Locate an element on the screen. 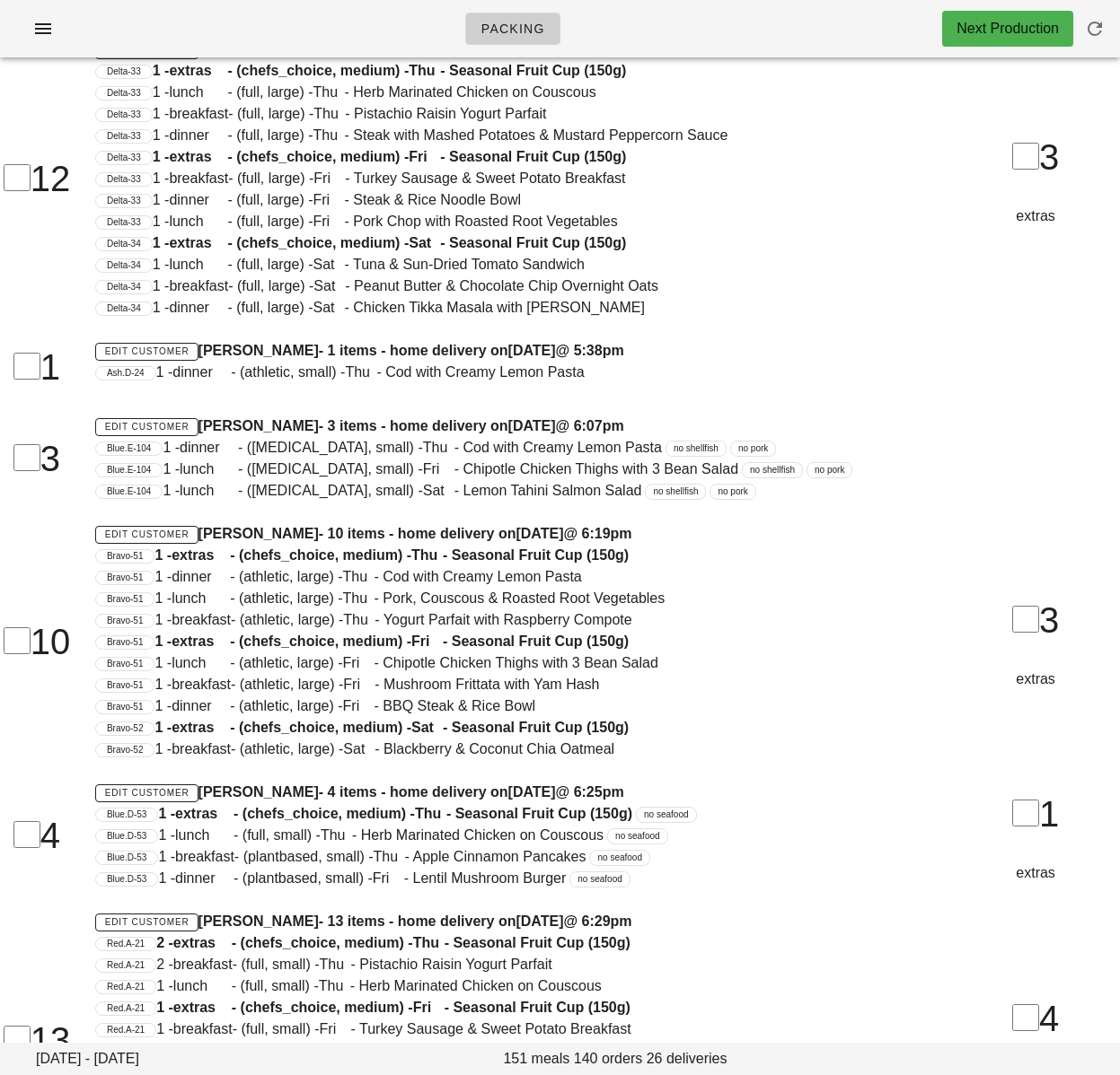  span: 1 - - (full, small) - - Turkey Sausage & Sweet Potato Breakfast is located at coordinates (393, 1028).